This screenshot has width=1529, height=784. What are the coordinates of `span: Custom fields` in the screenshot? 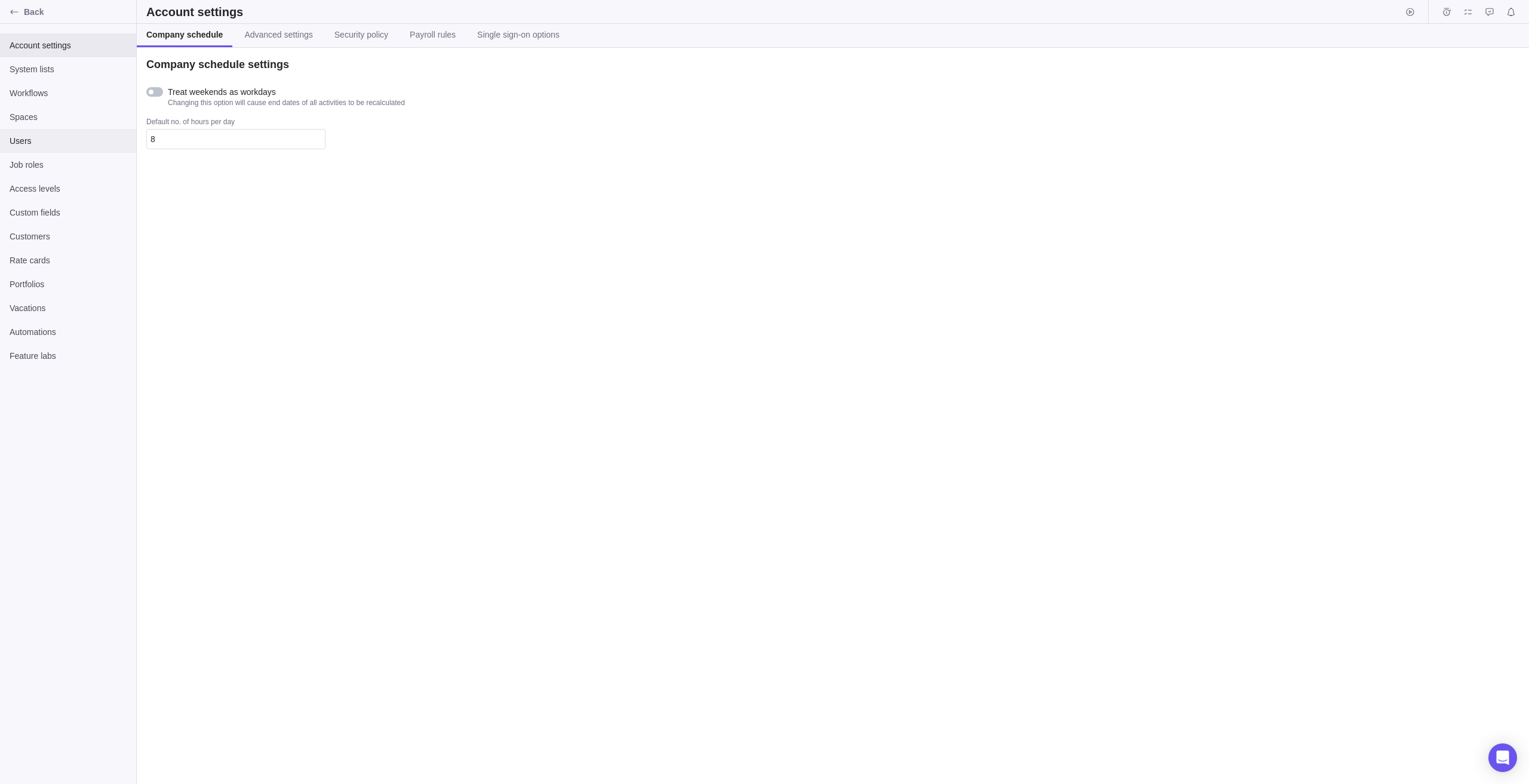 It's located at (68, 213).